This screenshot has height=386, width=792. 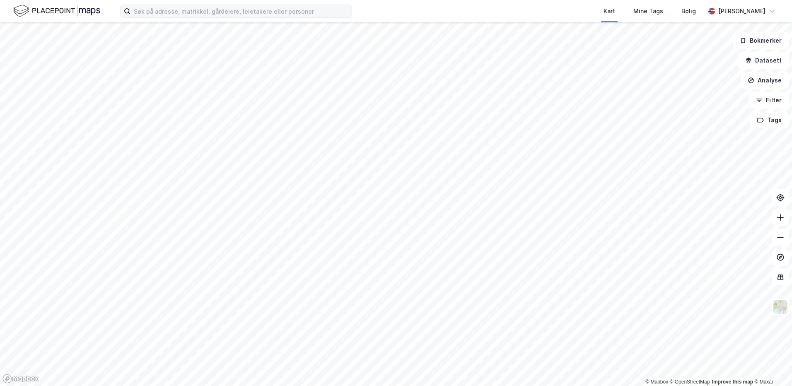 What do you see at coordinates (21, 379) in the screenshot?
I see `a: Mapbox homepage` at bounding box center [21, 379].